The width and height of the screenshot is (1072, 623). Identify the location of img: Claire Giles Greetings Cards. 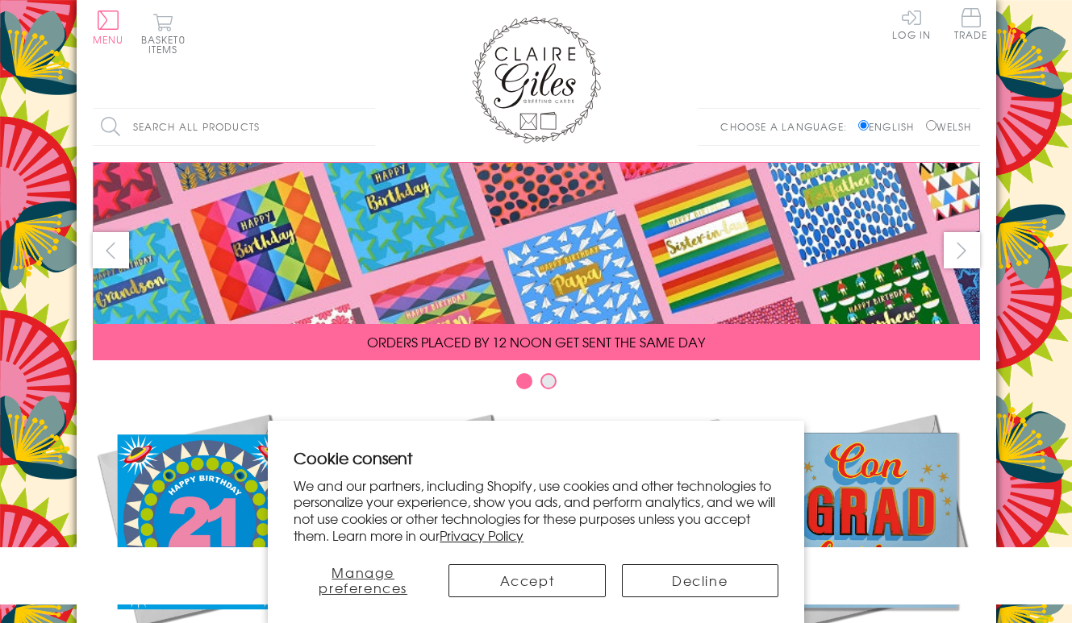
(536, 80).